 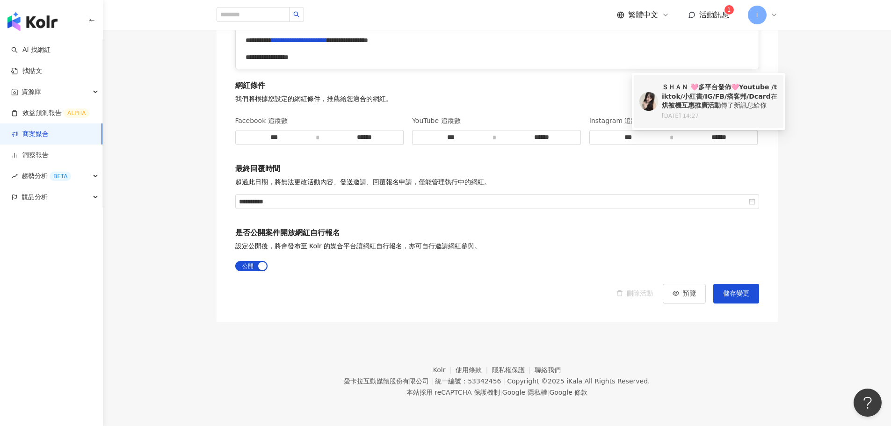 I want to click on span: 趨勢分析, so click(x=46, y=176).